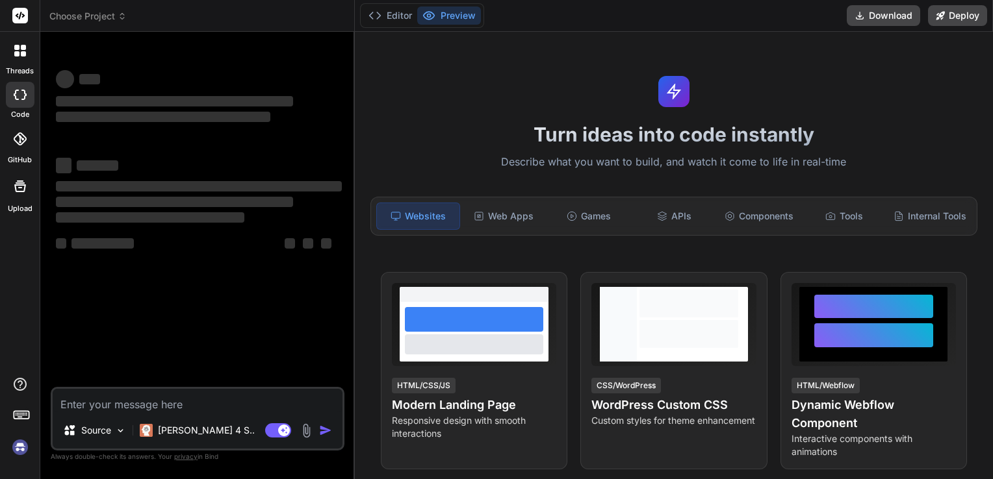 The width and height of the screenshot is (993, 479). I want to click on h1: Turn ideas into code instantly, so click(674, 134).